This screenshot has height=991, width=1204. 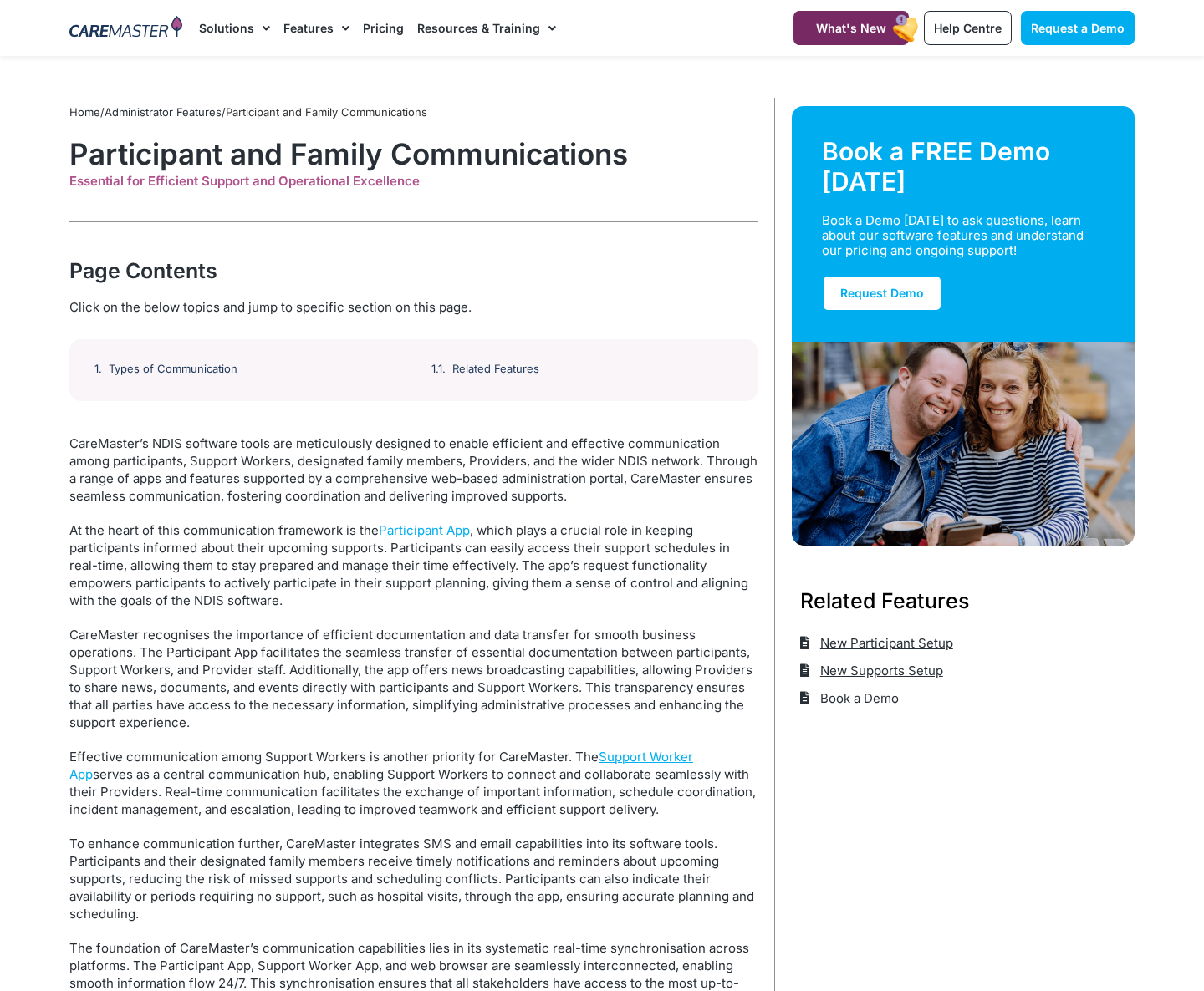 What do you see at coordinates (876, 642) in the screenshot?
I see `a: New Participant Setup` at bounding box center [876, 642].